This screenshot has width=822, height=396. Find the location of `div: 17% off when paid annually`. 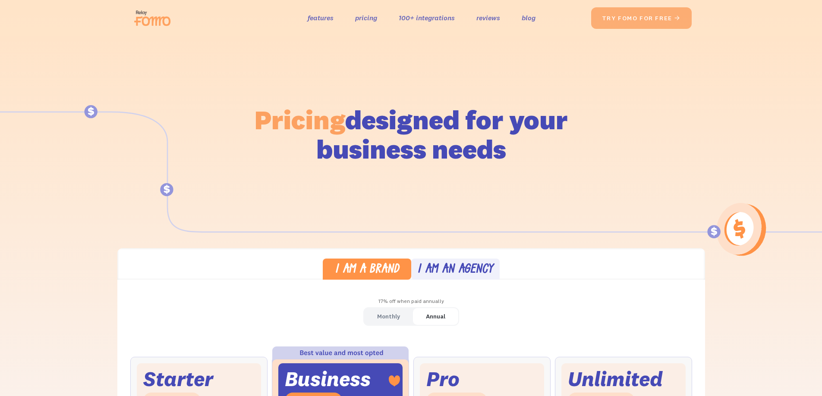

div: 17% off when paid annually is located at coordinates (411, 301).